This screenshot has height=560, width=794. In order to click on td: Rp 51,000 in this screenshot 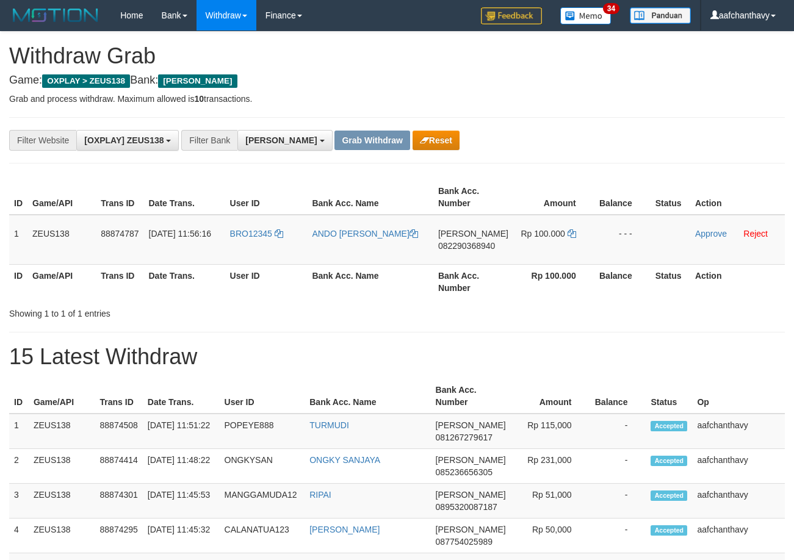, I will do `click(550, 501)`.